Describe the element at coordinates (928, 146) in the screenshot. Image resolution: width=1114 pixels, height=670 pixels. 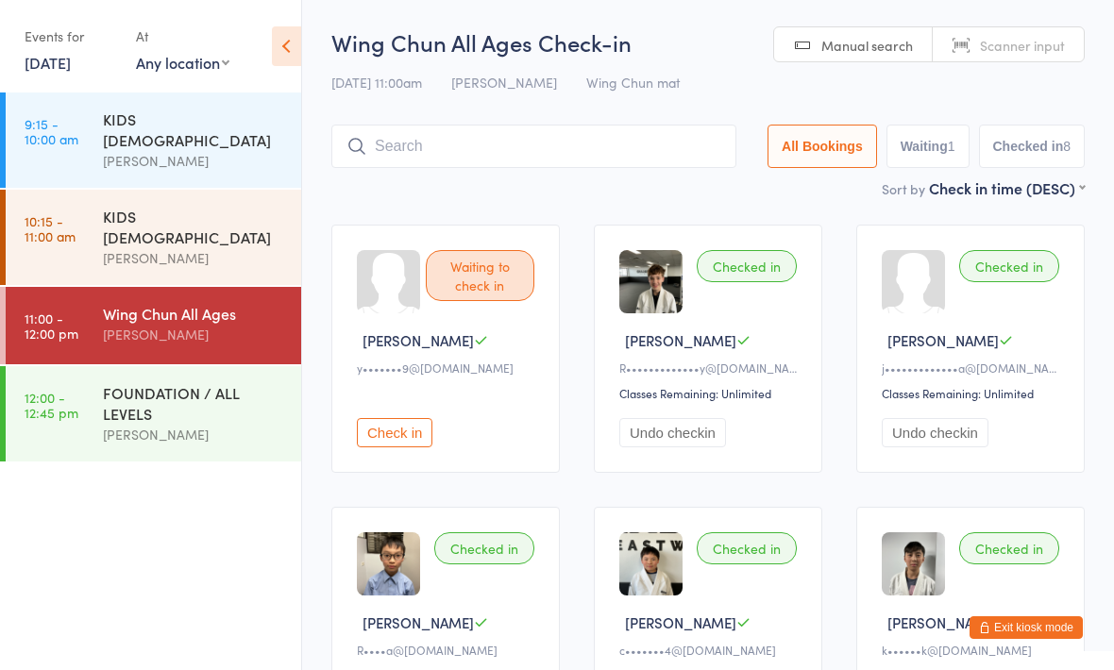
I see `button: Waiting1` at that location.